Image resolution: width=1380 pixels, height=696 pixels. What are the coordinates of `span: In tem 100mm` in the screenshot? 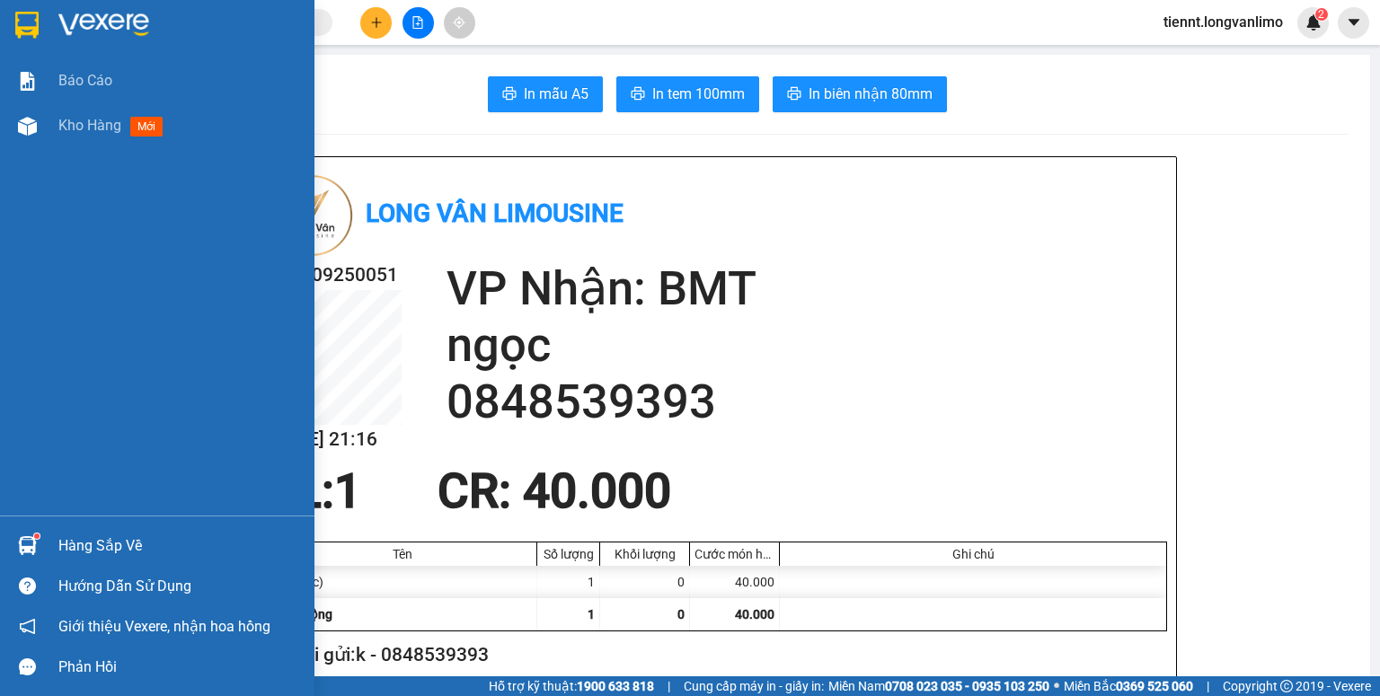 It's located at (698, 93).